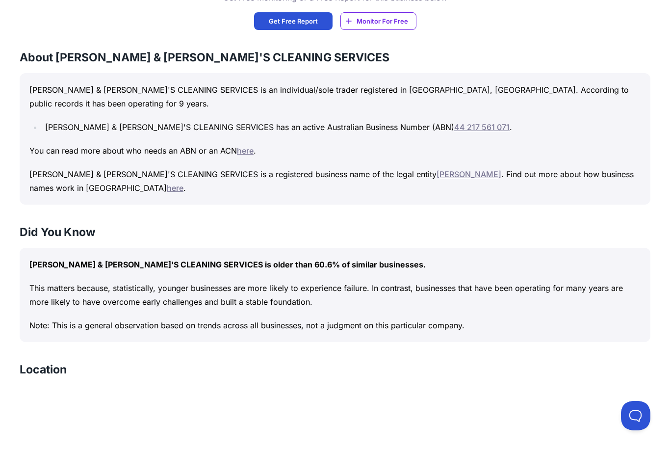 Image resolution: width=670 pixels, height=450 pixels. What do you see at coordinates (335, 150) in the screenshot?
I see `p: You can read more about who needs an ABN or an ACN .` at bounding box center [335, 150].